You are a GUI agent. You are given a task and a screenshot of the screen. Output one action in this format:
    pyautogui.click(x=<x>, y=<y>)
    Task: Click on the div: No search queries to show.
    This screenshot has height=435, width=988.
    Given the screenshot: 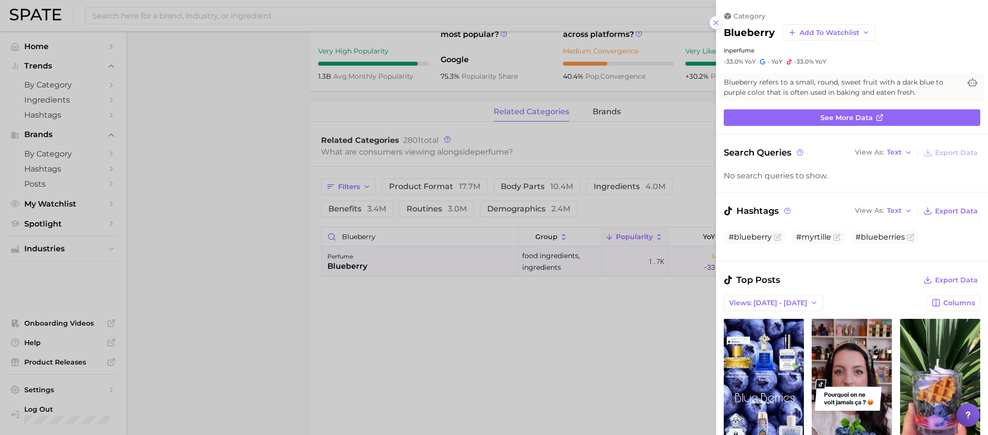 What is the action you would take?
    pyautogui.click(x=852, y=175)
    